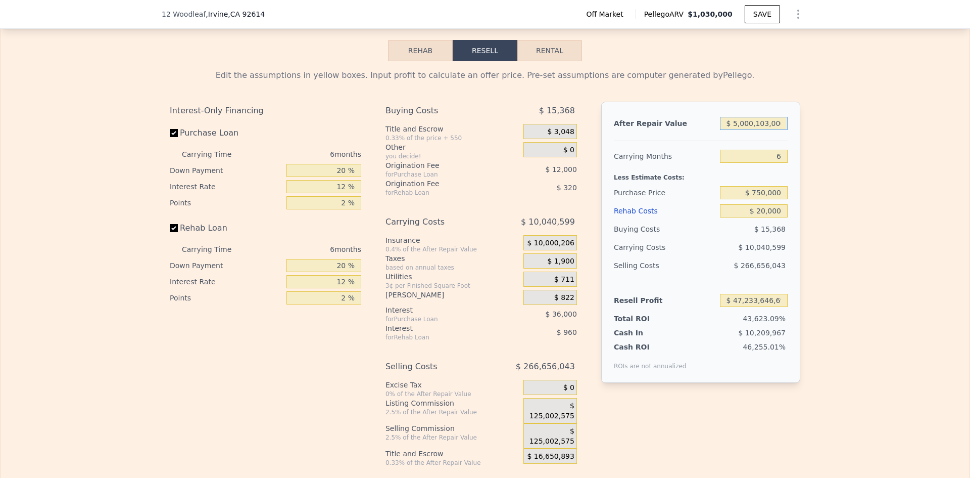 This screenshot has width=970, height=478. What do you see at coordinates (485, 51) in the screenshot?
I see `button: Resell` at bounding box center [485, 51].